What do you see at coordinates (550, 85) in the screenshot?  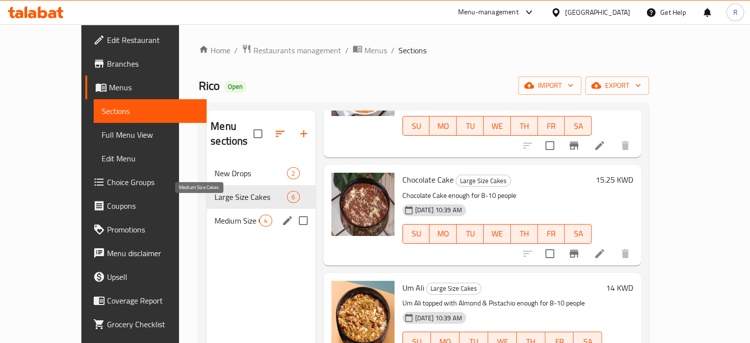 I see `button: import` at bounding box center [550, 85].